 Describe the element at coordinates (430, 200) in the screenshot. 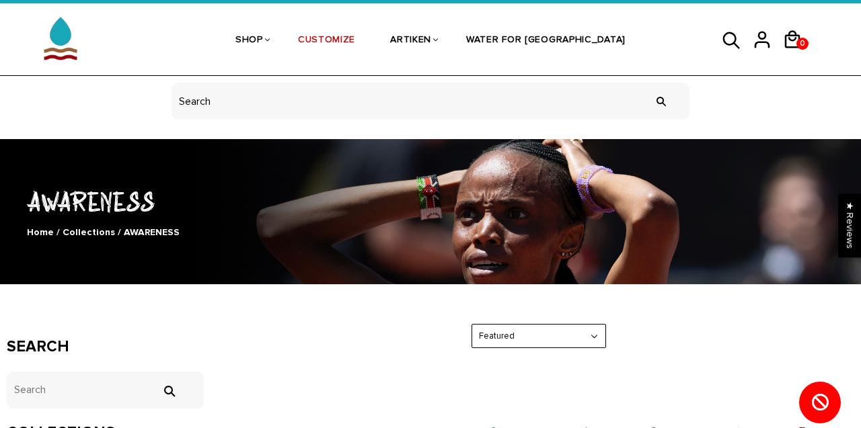

I see `h1: AWARENESS` at that location.